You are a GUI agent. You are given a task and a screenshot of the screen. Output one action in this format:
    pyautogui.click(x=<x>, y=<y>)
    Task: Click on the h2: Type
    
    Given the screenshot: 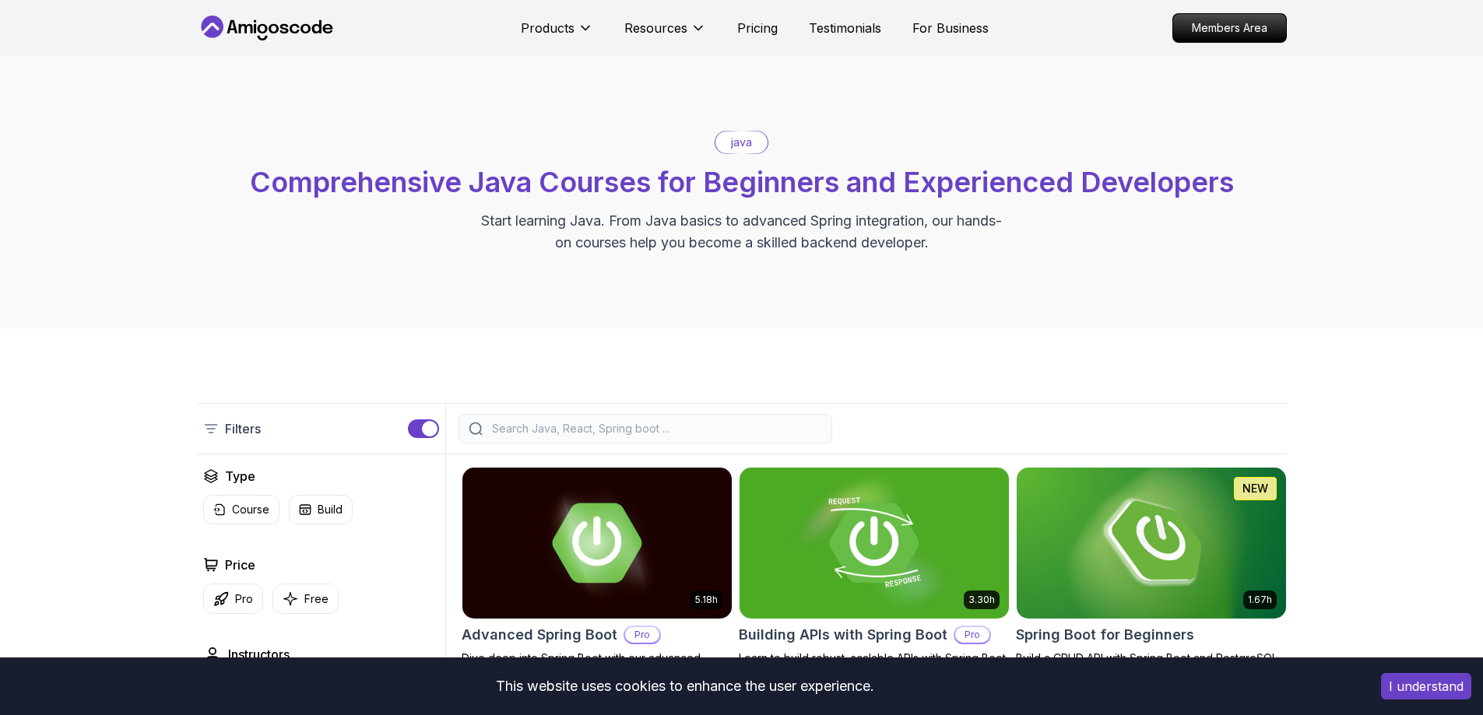 What is the action you would take?
    pyautogui.click(x=240, y=476)
    